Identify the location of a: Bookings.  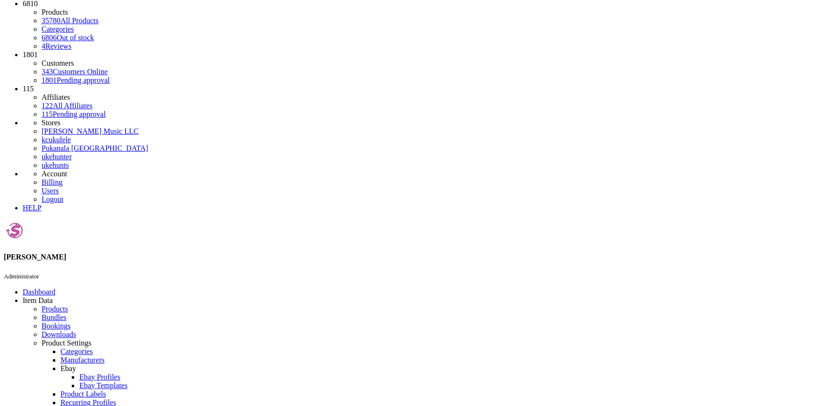
(56, 325).